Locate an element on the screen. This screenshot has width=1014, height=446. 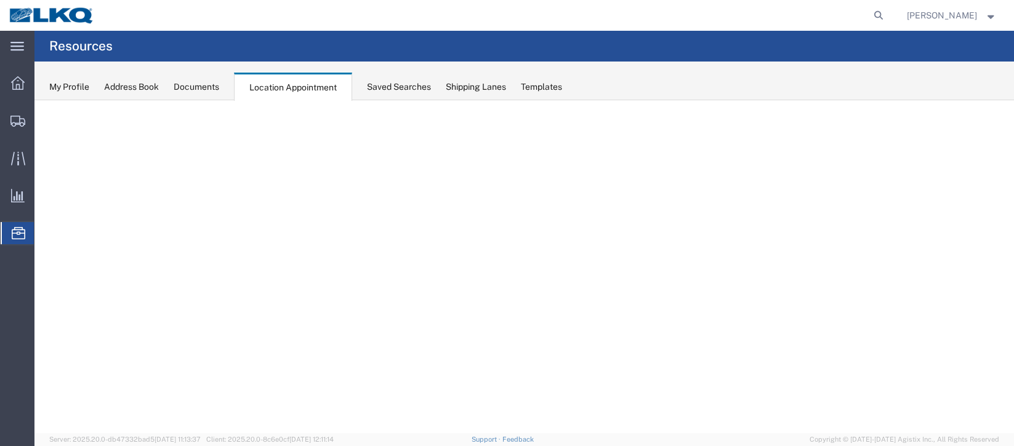
img: logo is located at coordinates (52, 15).